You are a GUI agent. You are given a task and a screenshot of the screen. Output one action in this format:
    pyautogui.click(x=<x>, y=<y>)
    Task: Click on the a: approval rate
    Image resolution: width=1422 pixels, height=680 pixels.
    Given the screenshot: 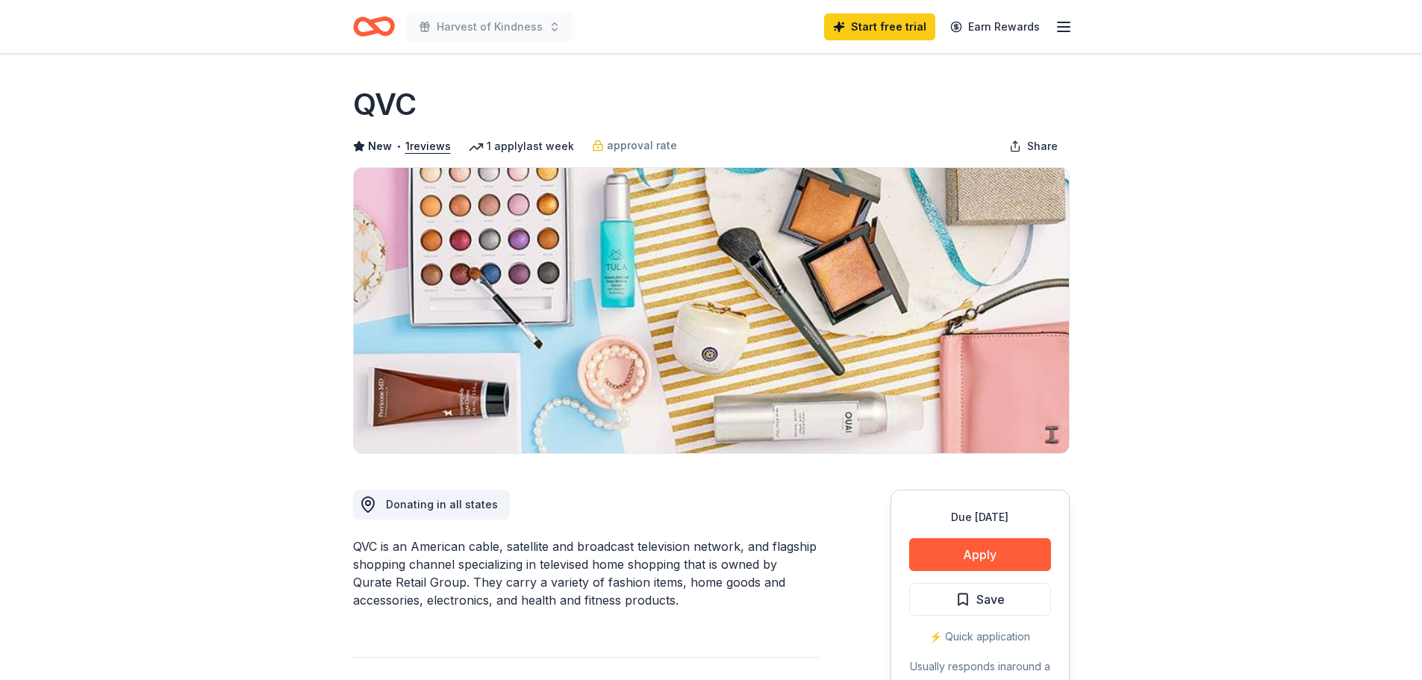 What is the action you would take?
    pyautogui.click(x=634, y=146)
    